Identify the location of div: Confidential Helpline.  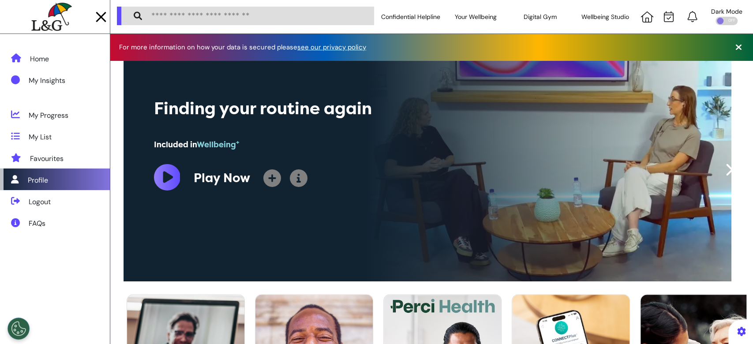
(411, 17).